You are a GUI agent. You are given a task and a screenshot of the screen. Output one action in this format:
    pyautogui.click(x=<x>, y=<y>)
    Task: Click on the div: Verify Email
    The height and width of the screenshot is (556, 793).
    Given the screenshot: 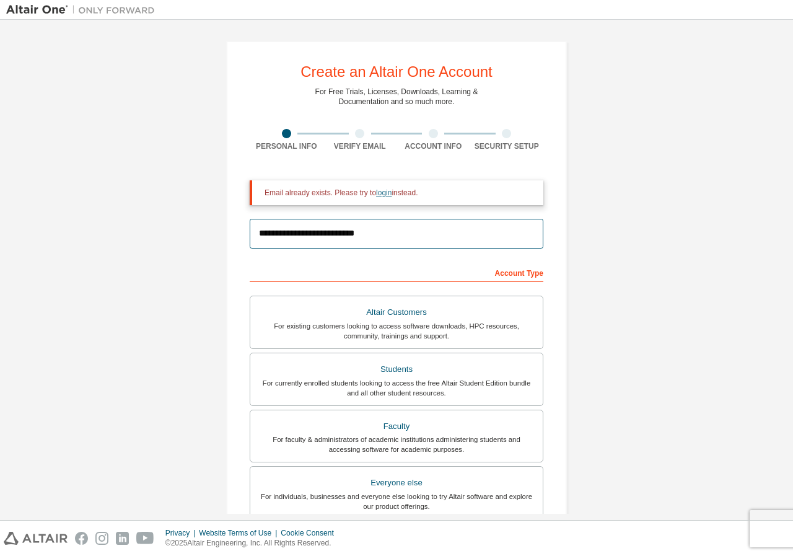 What is the action you would take?
    pyautogui.click(x=360, y=146)
    